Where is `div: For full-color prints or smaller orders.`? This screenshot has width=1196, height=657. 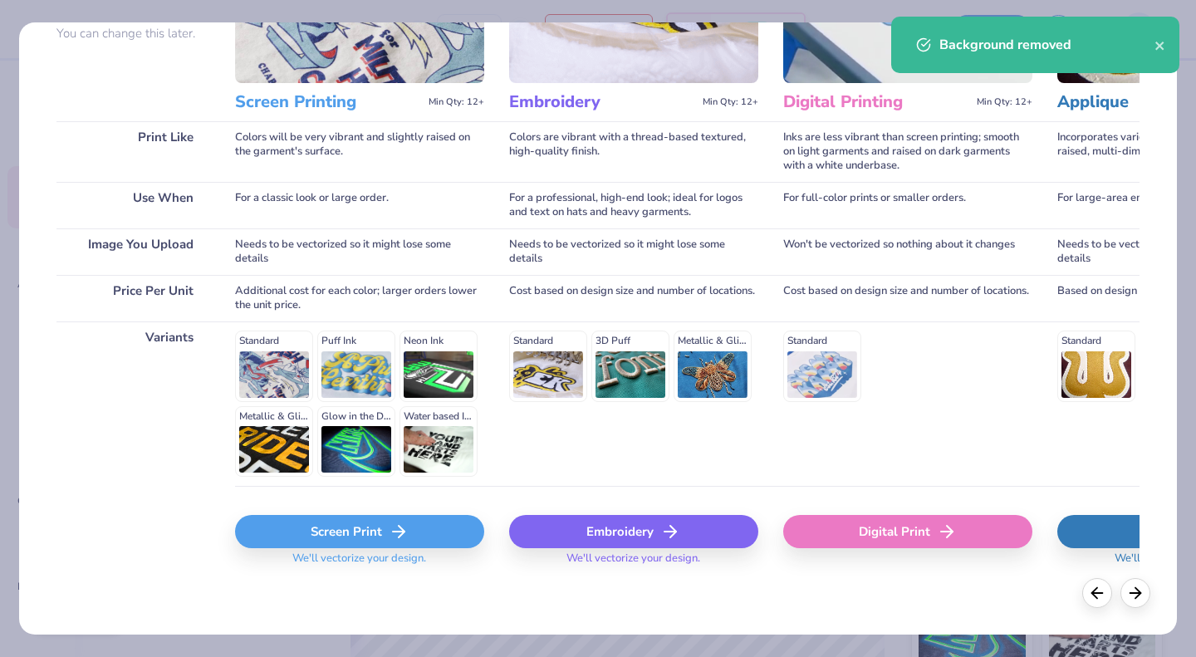 div: For full-color prints or smaller orders. is located at coordinates (908, 205).